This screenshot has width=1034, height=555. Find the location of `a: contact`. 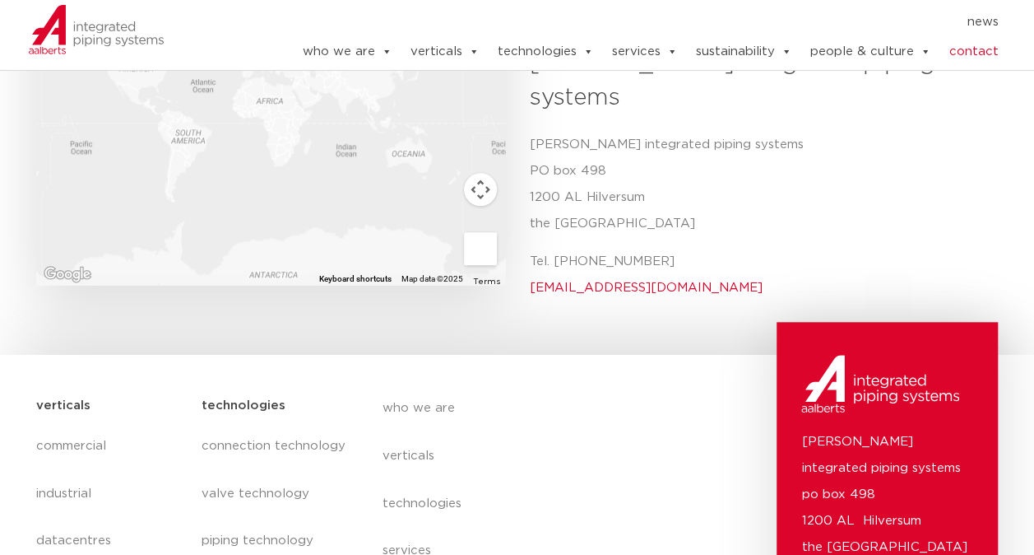

a: contact is located at coordinates (973, 52).